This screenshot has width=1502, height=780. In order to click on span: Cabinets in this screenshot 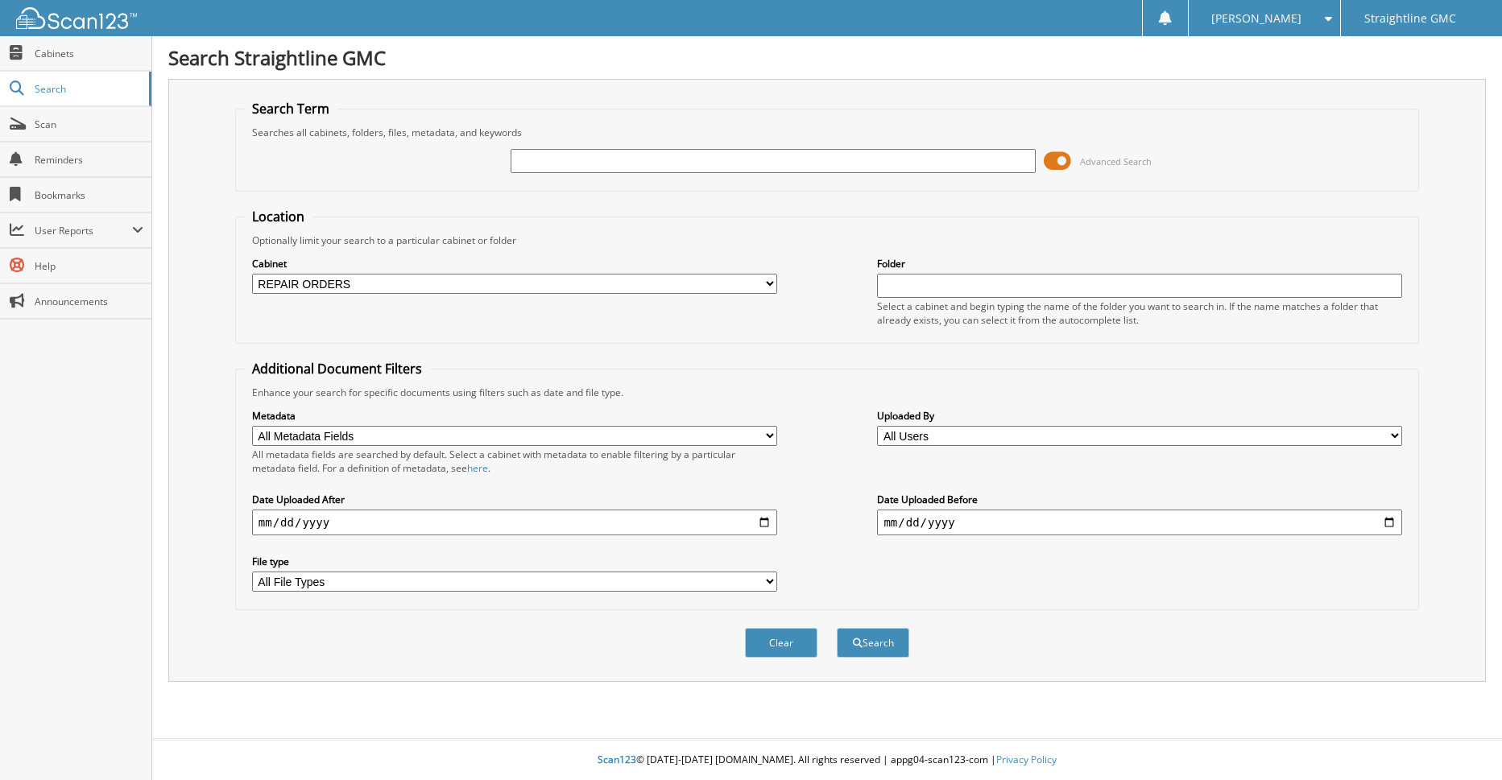, I will do `click(89, 53)`.